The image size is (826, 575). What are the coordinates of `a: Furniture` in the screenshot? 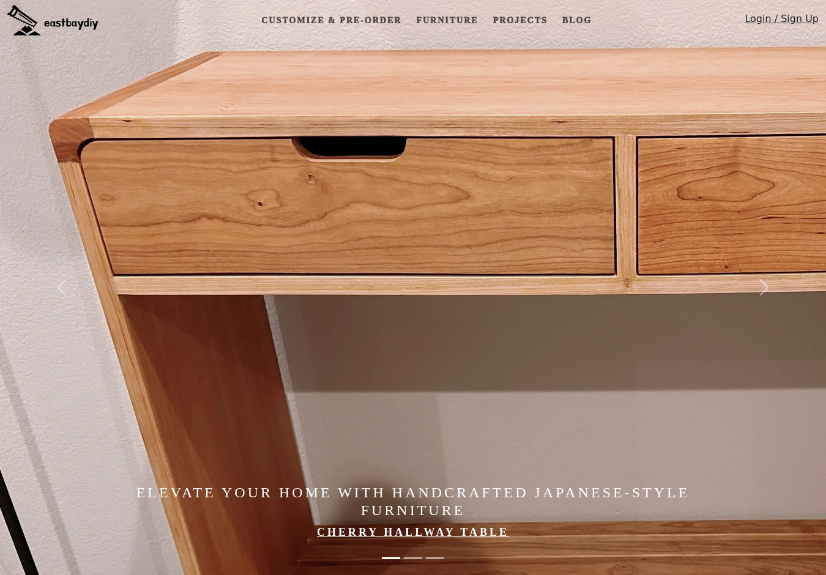 It's located at (446, 20).